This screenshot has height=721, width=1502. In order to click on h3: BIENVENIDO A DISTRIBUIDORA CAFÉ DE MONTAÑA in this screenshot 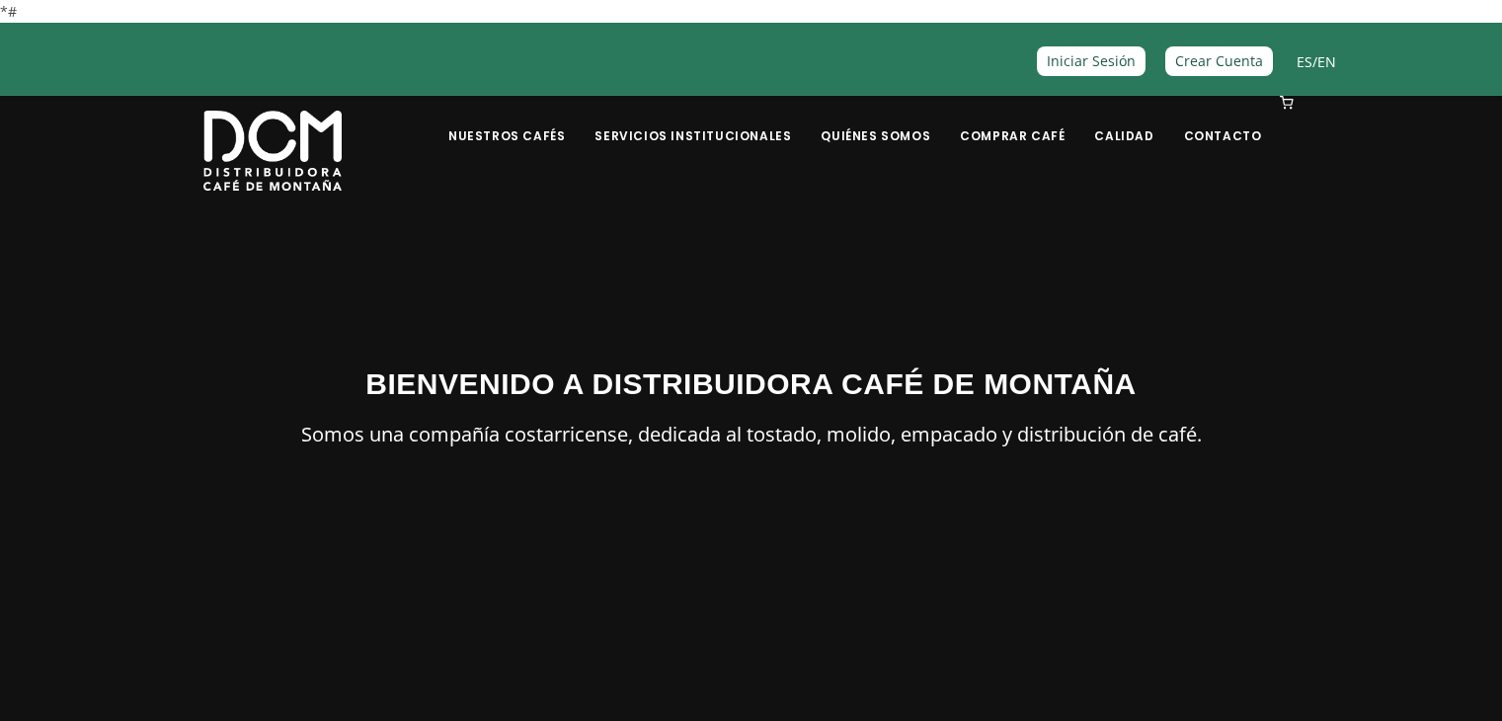, I will do `click(751, 383)`.